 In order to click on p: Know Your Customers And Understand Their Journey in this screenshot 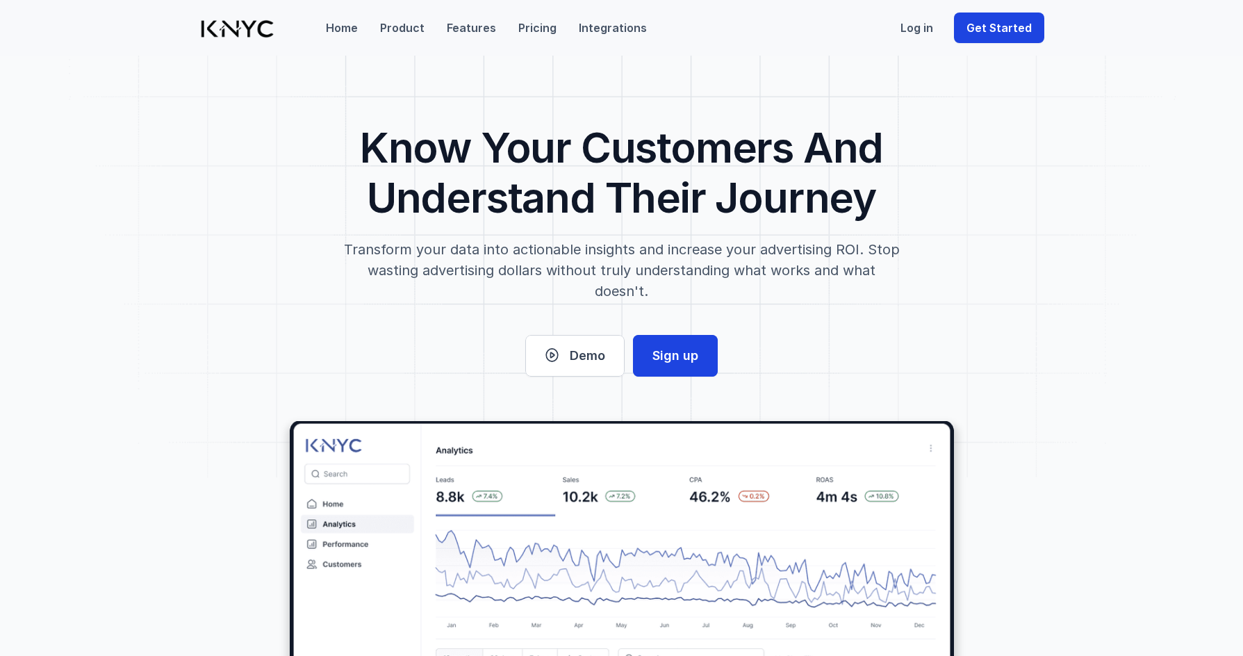, I will do `click(622, 172)`.